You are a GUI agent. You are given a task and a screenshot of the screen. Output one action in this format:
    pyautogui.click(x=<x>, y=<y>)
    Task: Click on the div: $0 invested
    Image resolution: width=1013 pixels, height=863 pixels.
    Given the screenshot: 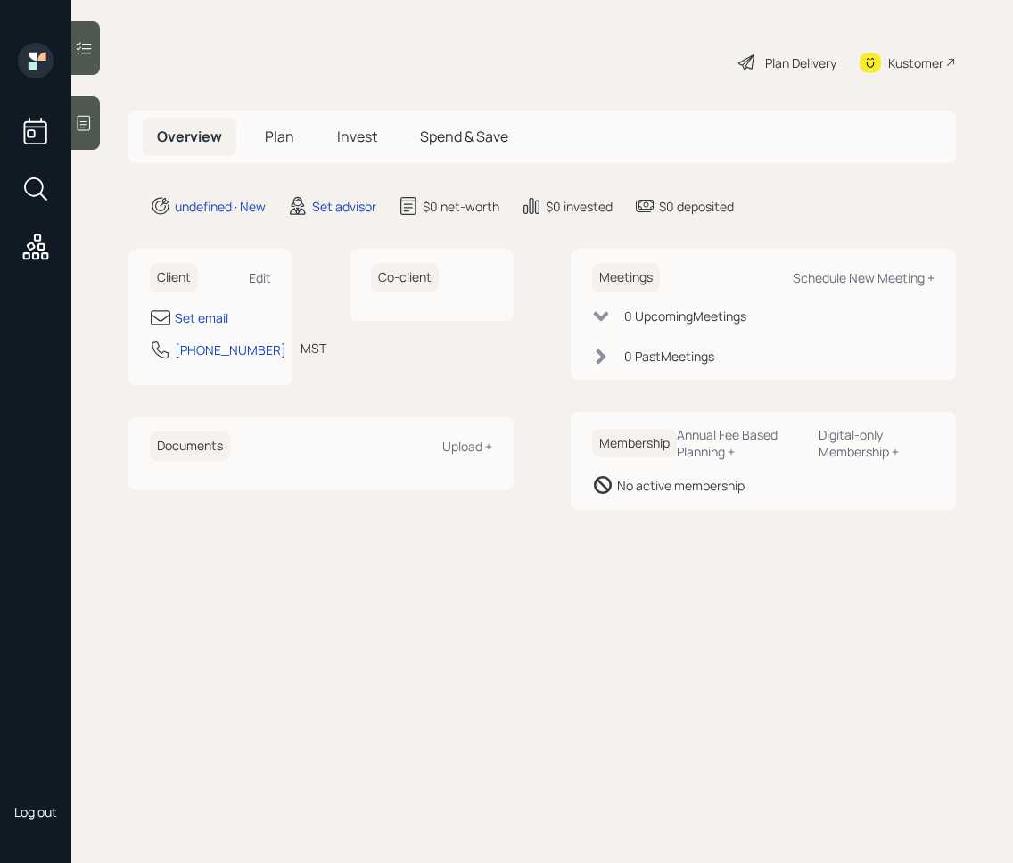 What is the action you would take?
    pyautogui.click(x=579, y=206)
    